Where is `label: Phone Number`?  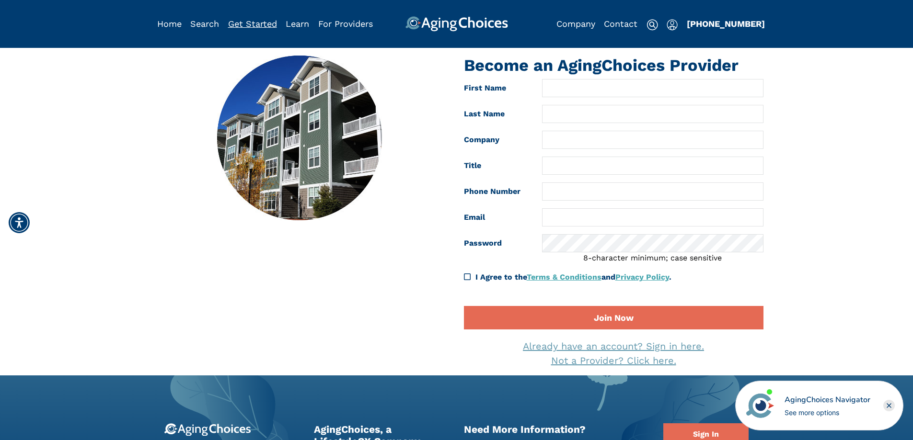
label: Phone Number is located at coordinates (496, 192).